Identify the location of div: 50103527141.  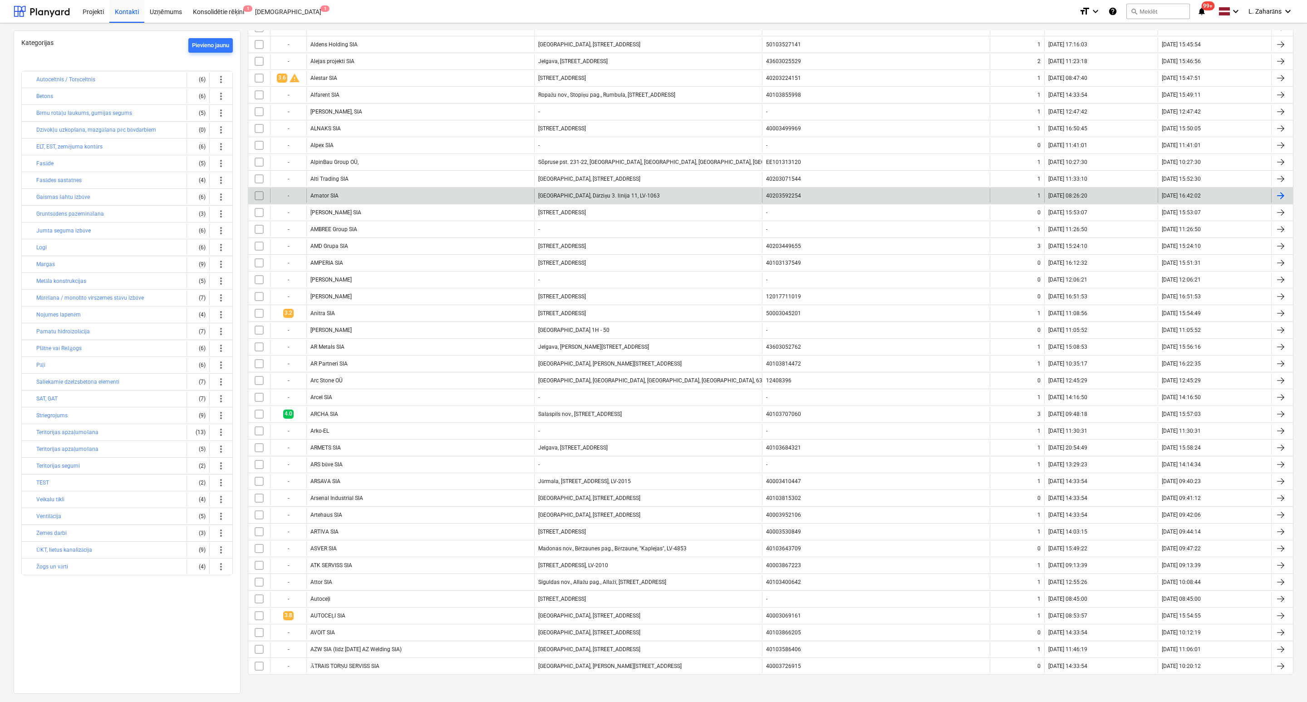
(783, 44).